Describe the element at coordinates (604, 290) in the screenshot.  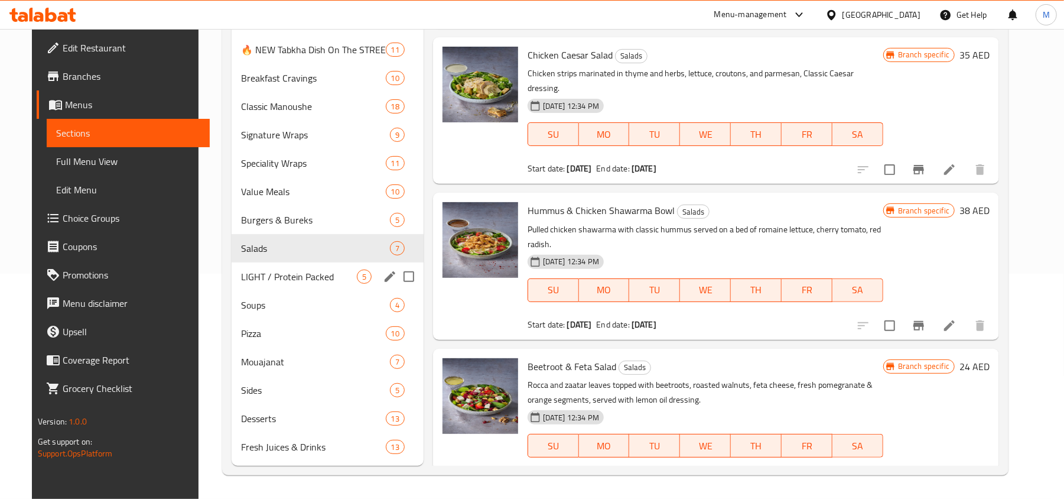
I see `button: MO` at that location.